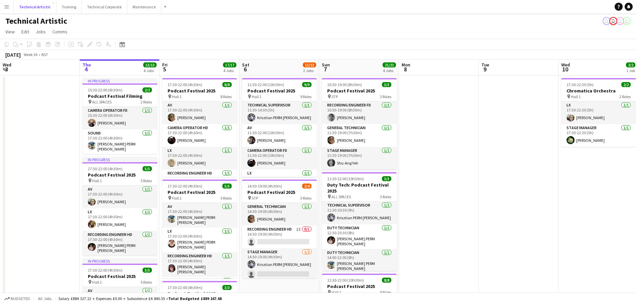 The height and width of the screenshot is (304, 636). Describe the element at coordinates (226, 96) in the screenshot. I see `span: 8 Roles` at that location.